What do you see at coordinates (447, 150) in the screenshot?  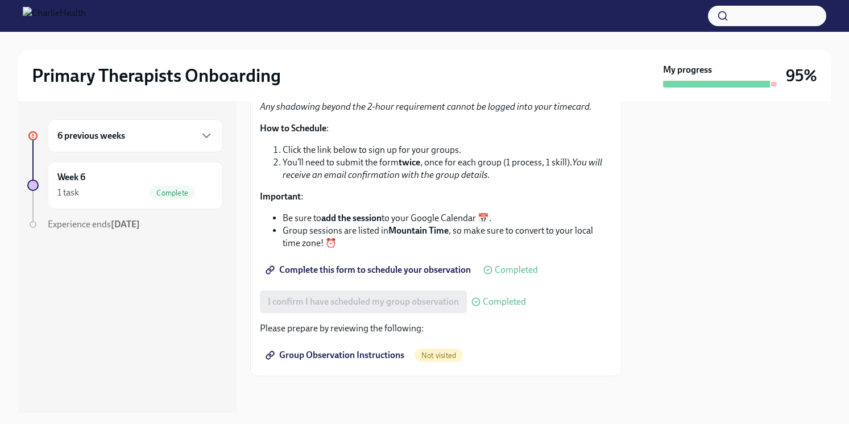 I see `li: Click the link below to sign up for your groups.` at bounding box center [447, 150].